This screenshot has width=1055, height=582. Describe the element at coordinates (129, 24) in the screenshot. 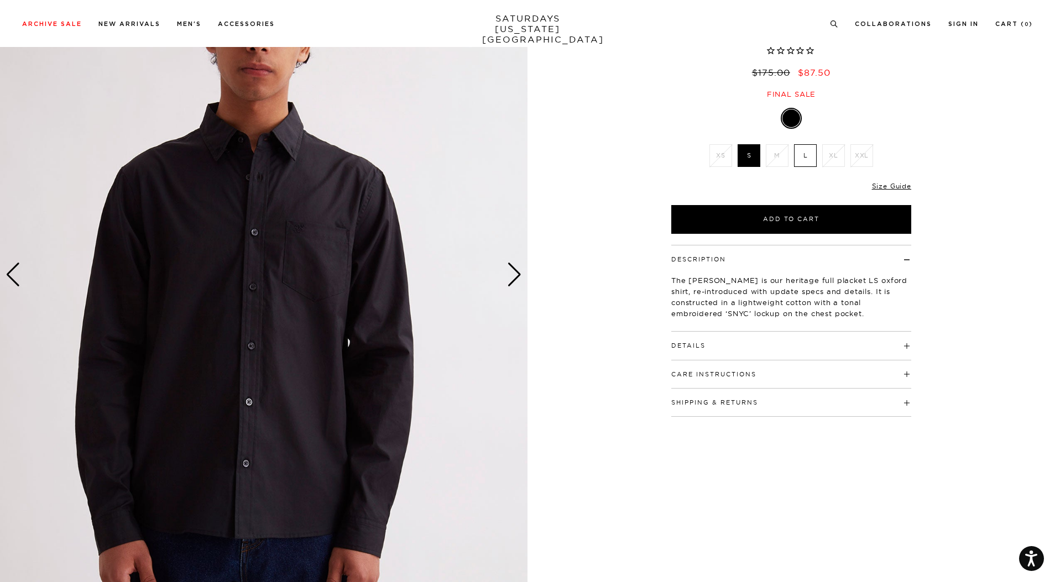

I see `a: New Arrivals` at that location.